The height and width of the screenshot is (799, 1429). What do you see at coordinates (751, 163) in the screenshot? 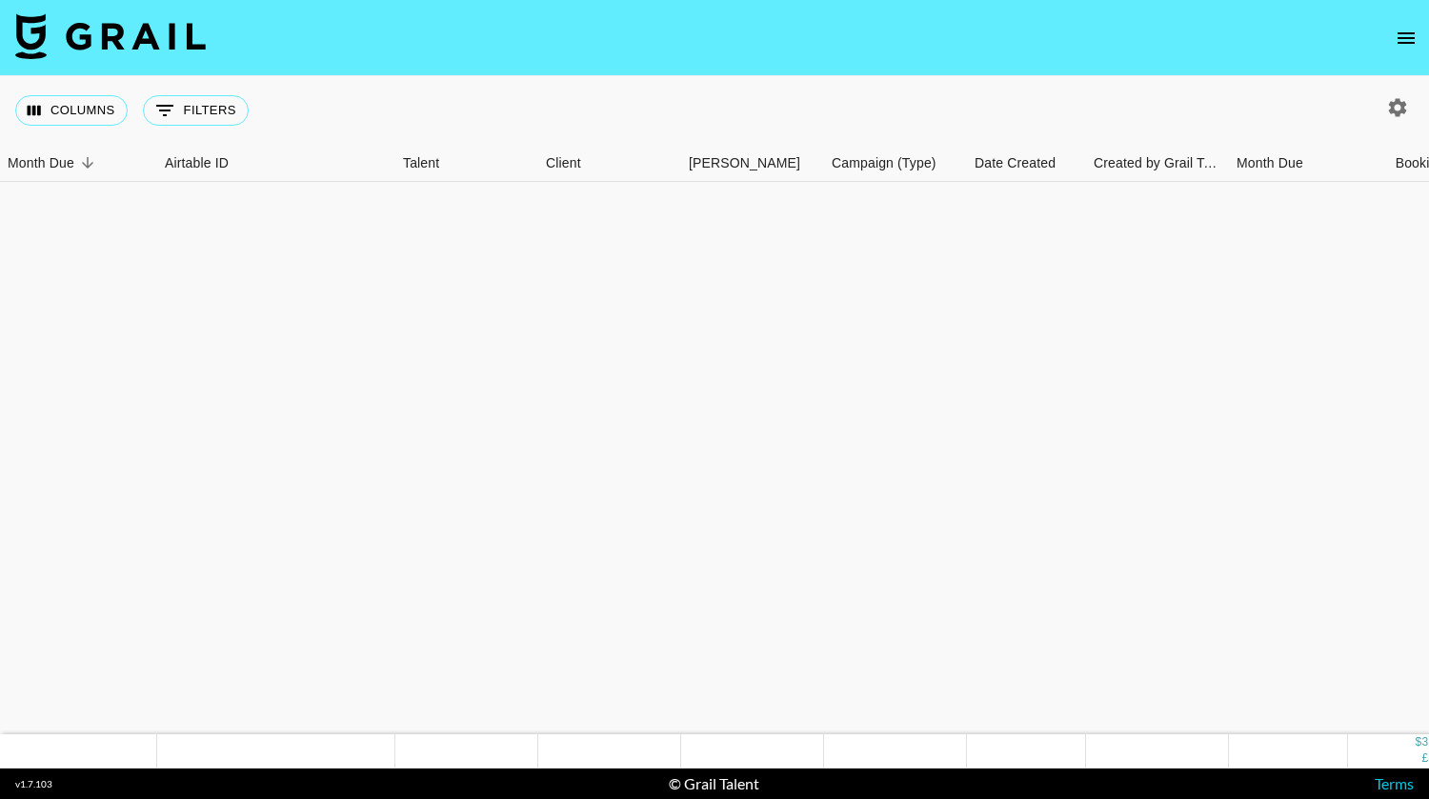
I see `div: Booker` at bounding box center [751, 163].